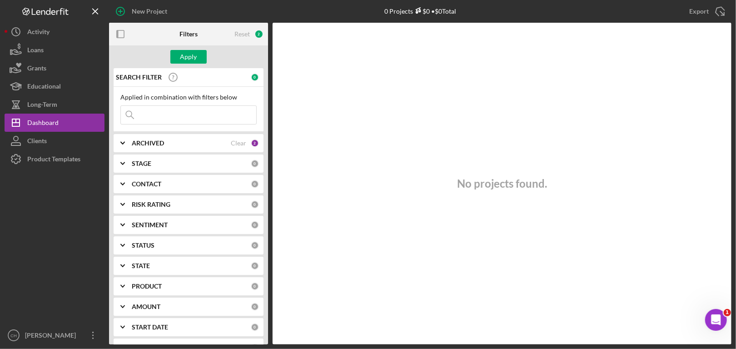  I want to click on h3: No projects found., so click(502, 184).